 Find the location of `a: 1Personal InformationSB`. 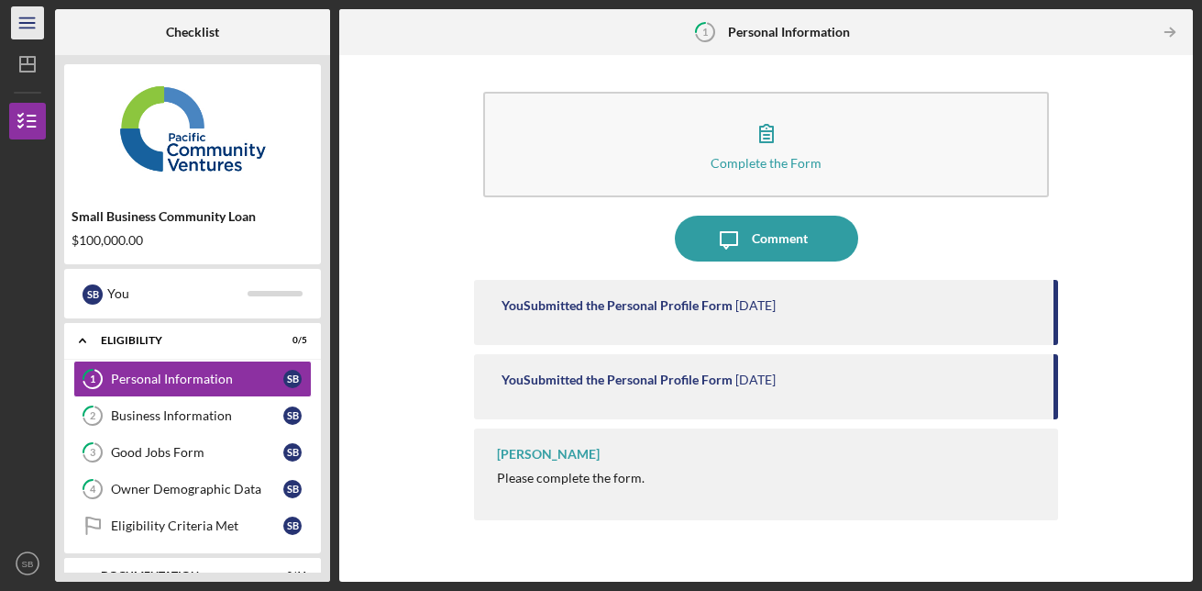

a: 1Personal InformationSB is located at coordinates (193, 379).